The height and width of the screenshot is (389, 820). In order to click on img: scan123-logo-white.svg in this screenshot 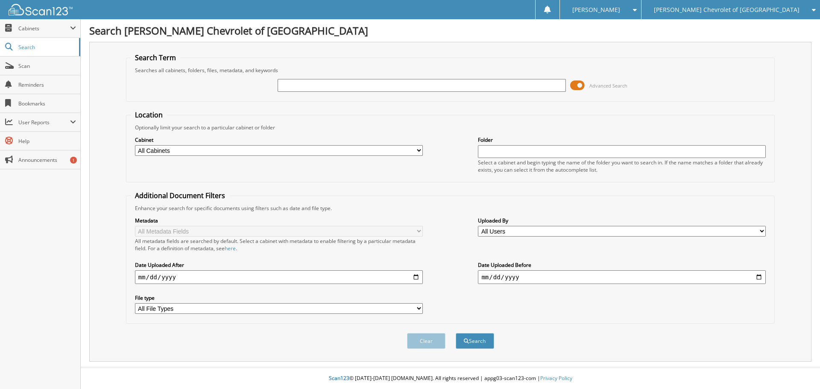, I will do `click(41, 9)`.